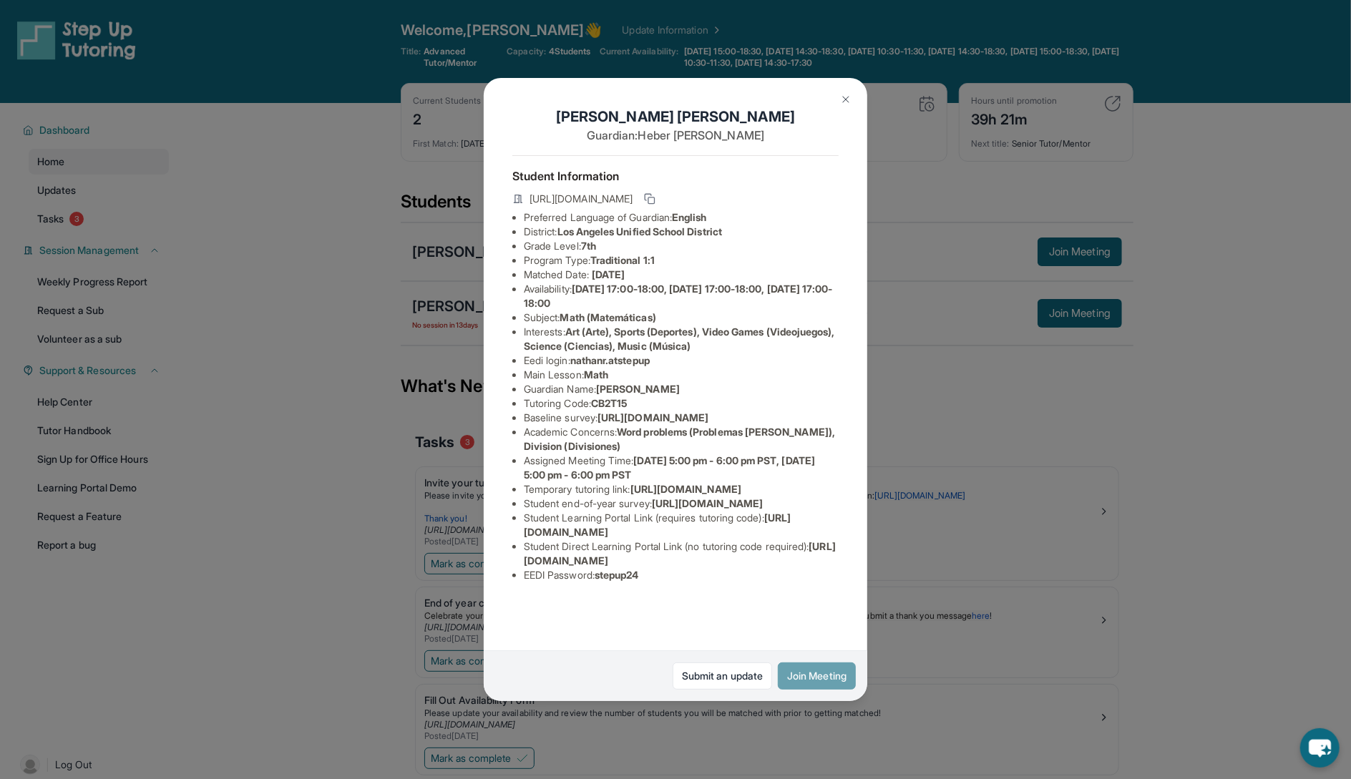 The image size is (1351, 779). What do you see at coordinates (681, 339) in the screenshot?
I see `li: Interests :` at bounding box center [681, 339].